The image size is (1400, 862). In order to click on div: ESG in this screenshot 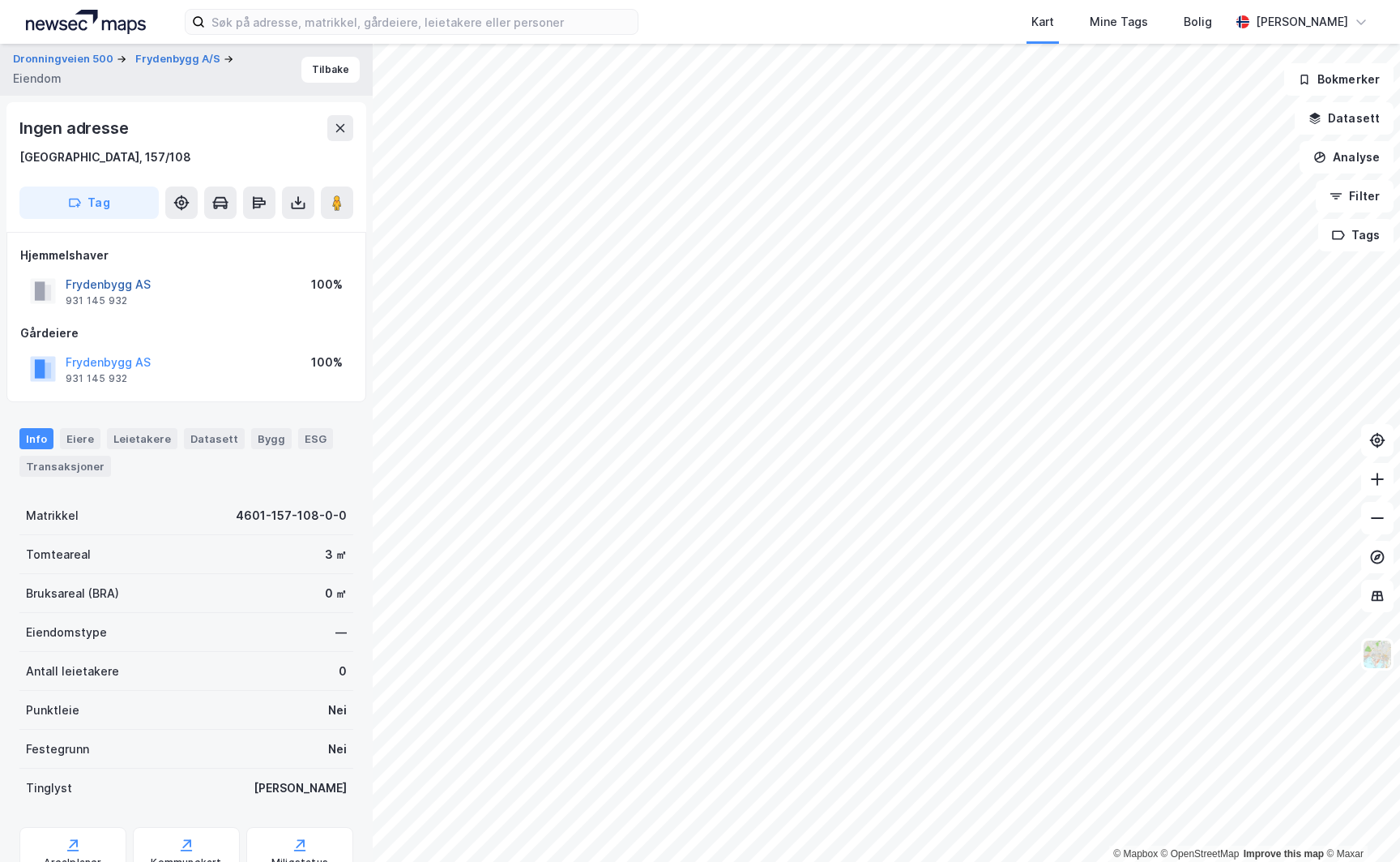, I will do `click(315, 439)`.